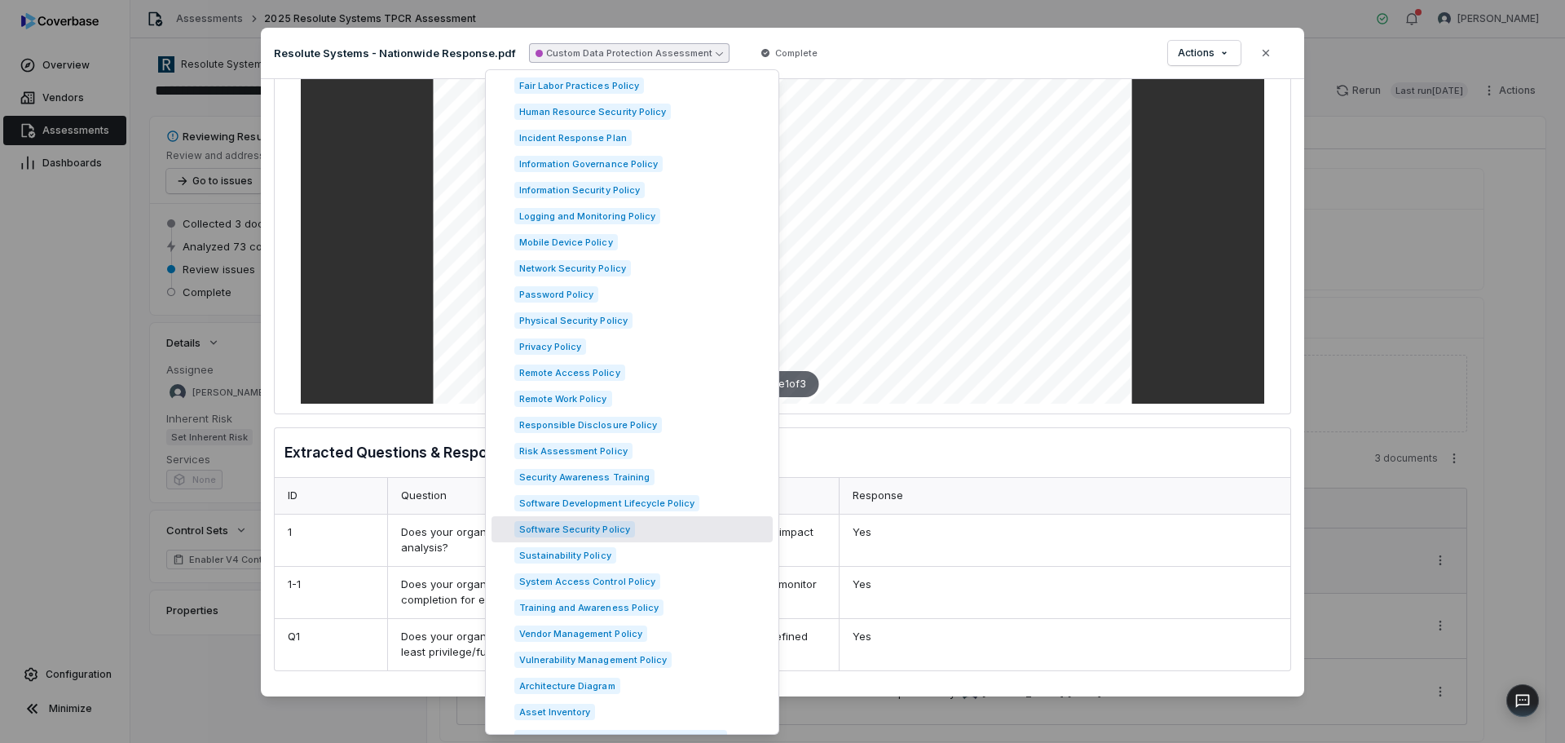 Image resolution: width=1565 pixels, height=743 pixels. What do you see at coordinates (572, 268) in the screenshot?
I see `span: Network Security Policy` at bounding box center [572, 268].